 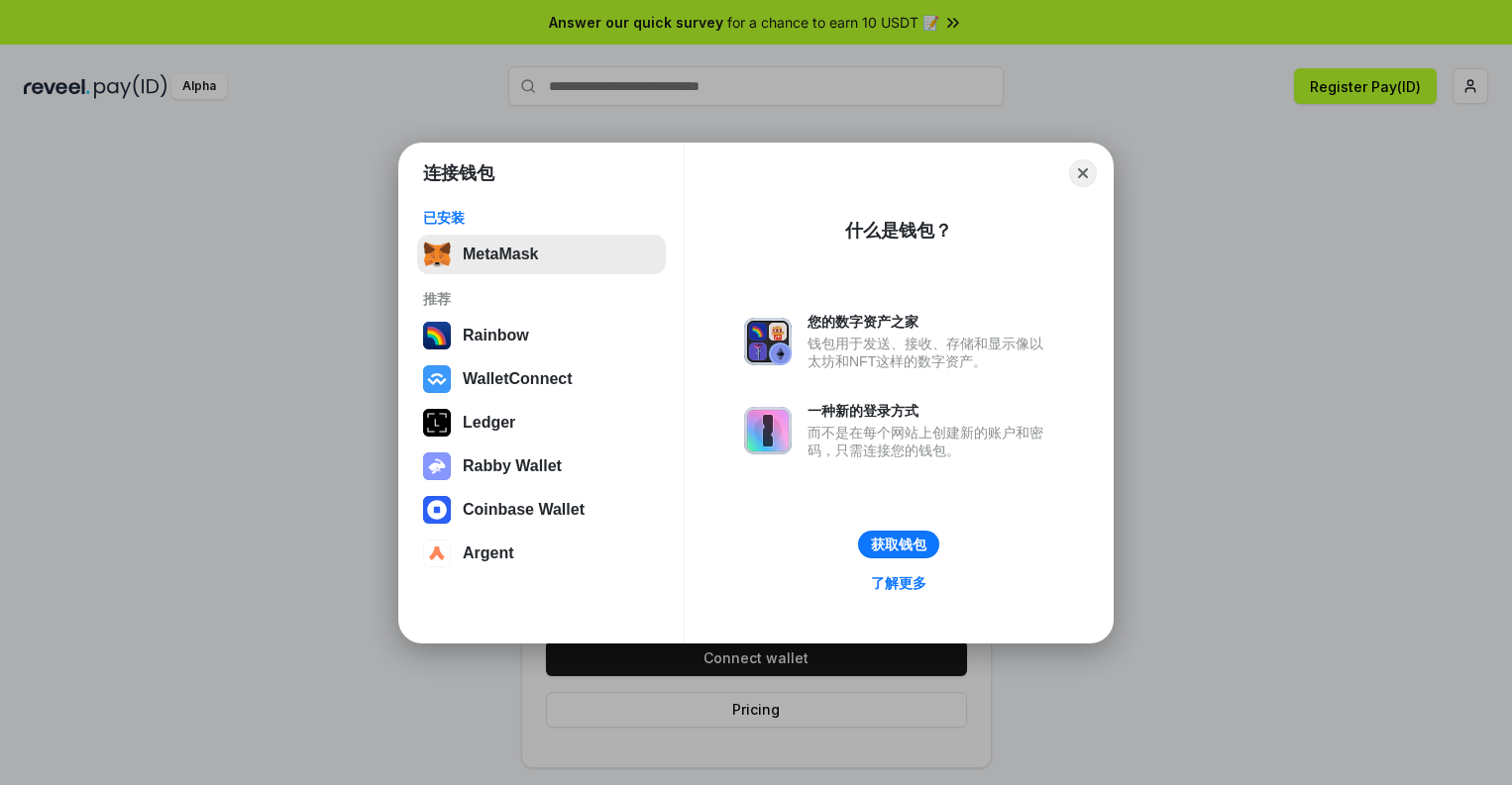 I want to click on button: Rainbow, so click(x=541, y=336).